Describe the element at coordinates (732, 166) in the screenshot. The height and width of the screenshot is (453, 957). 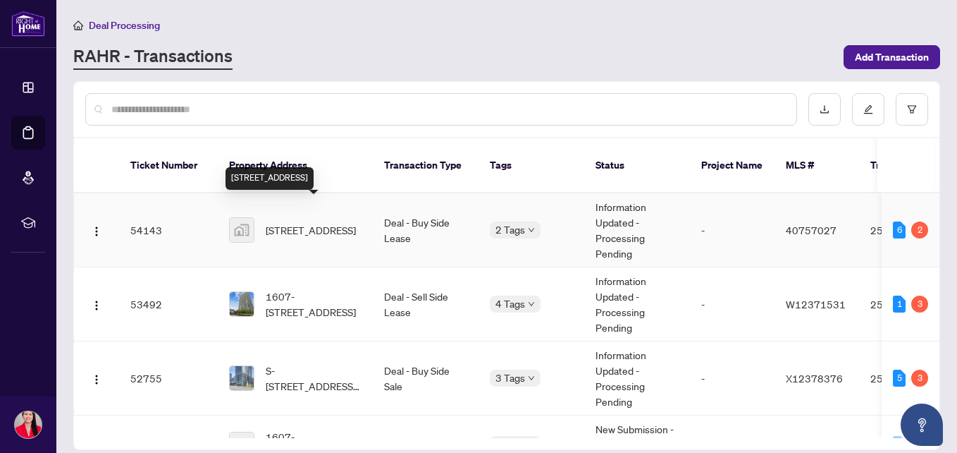
I see `th: Project Name` at that location.